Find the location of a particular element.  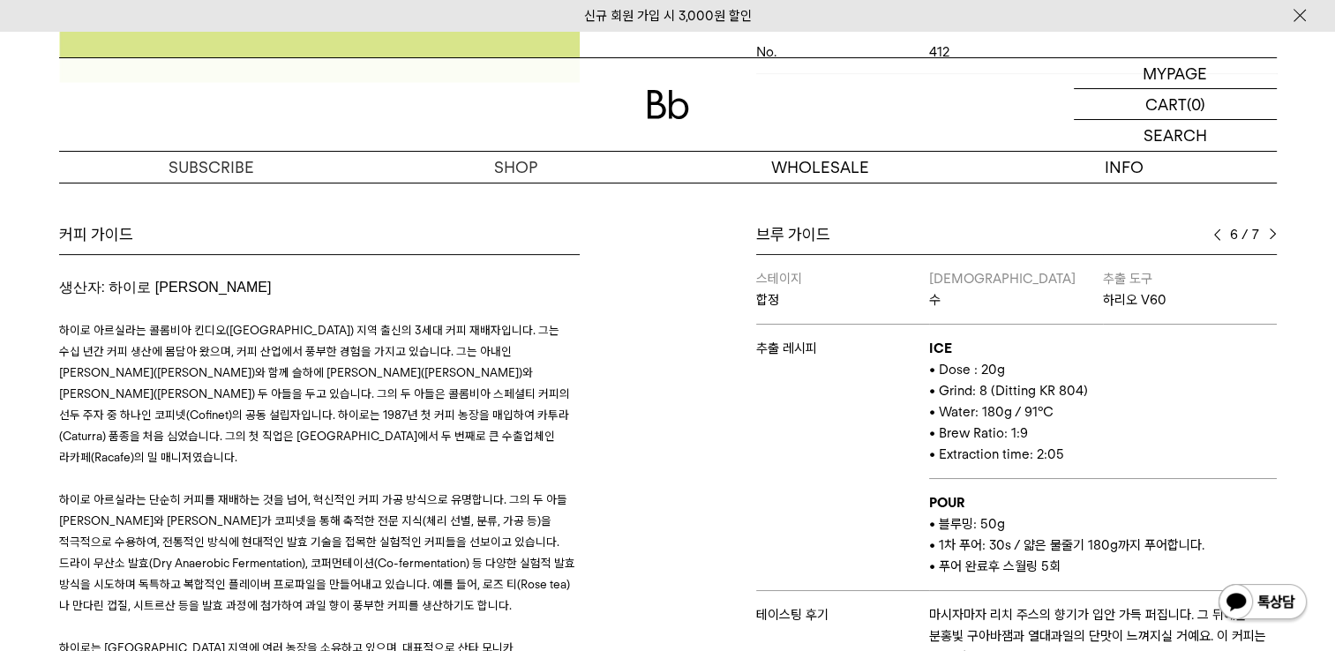

div: 커피 가이드 is located at coordinates (320, 235).